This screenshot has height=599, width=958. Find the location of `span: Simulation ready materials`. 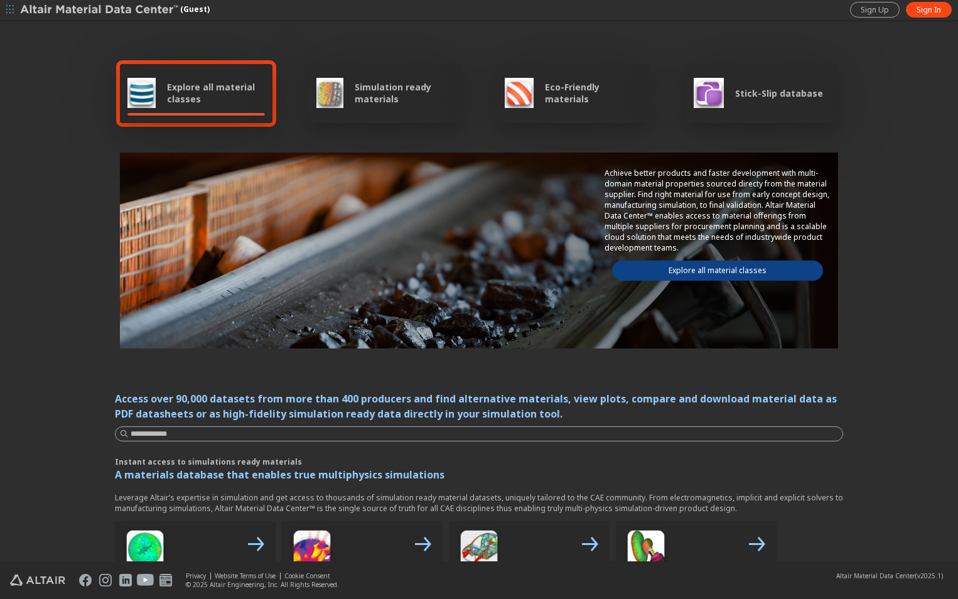

span: Simulation ready materials is located at coordinates (404, 93).